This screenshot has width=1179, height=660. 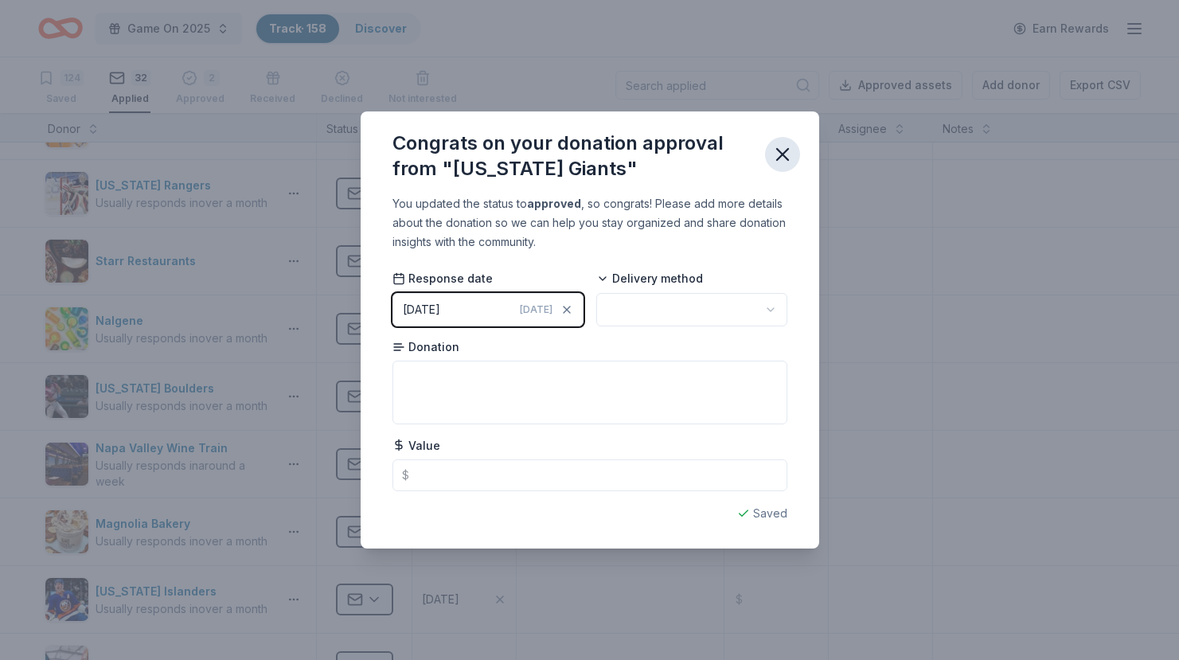 What do you see at coordinates (426, 347) in the screenshot?
I see `span: Donation` at bounding box center [426, 347].